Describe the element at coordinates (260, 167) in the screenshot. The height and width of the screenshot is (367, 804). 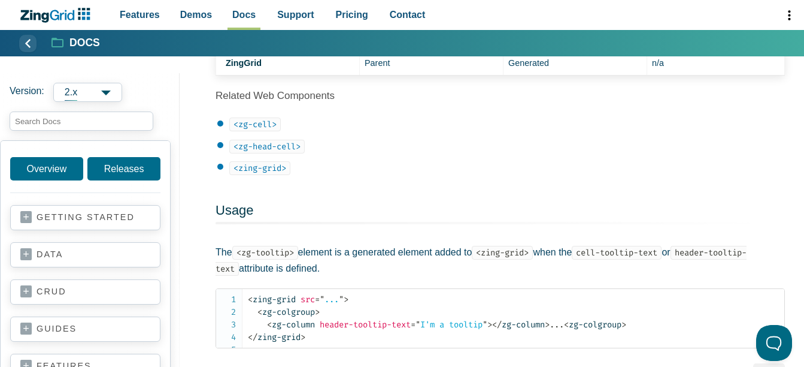
I see `a: <zing-grid>` at that location.